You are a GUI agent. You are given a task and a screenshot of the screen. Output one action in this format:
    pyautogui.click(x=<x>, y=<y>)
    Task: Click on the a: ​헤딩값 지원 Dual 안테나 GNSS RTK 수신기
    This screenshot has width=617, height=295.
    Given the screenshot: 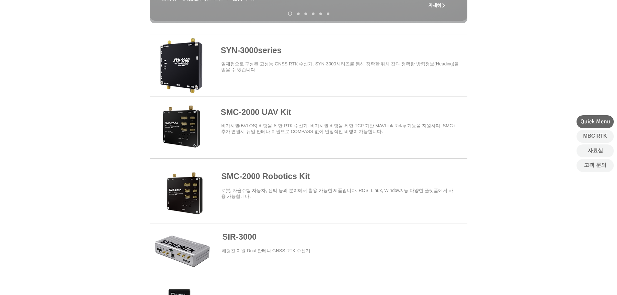 What is the action you would take?
    pyautogui.click(x=266, y=251)
    